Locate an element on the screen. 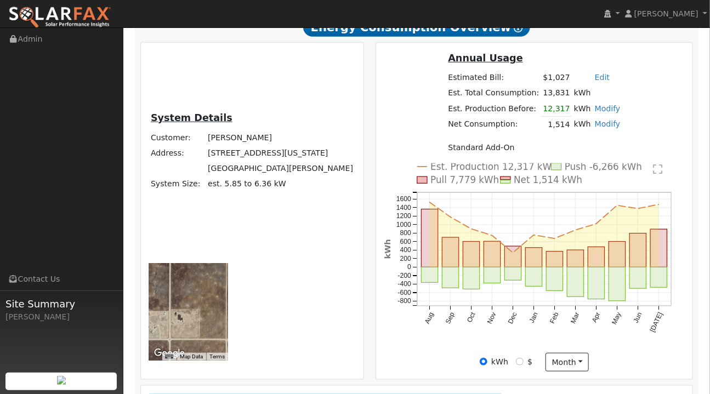  label: kWh is located at coordinates (499, 362).